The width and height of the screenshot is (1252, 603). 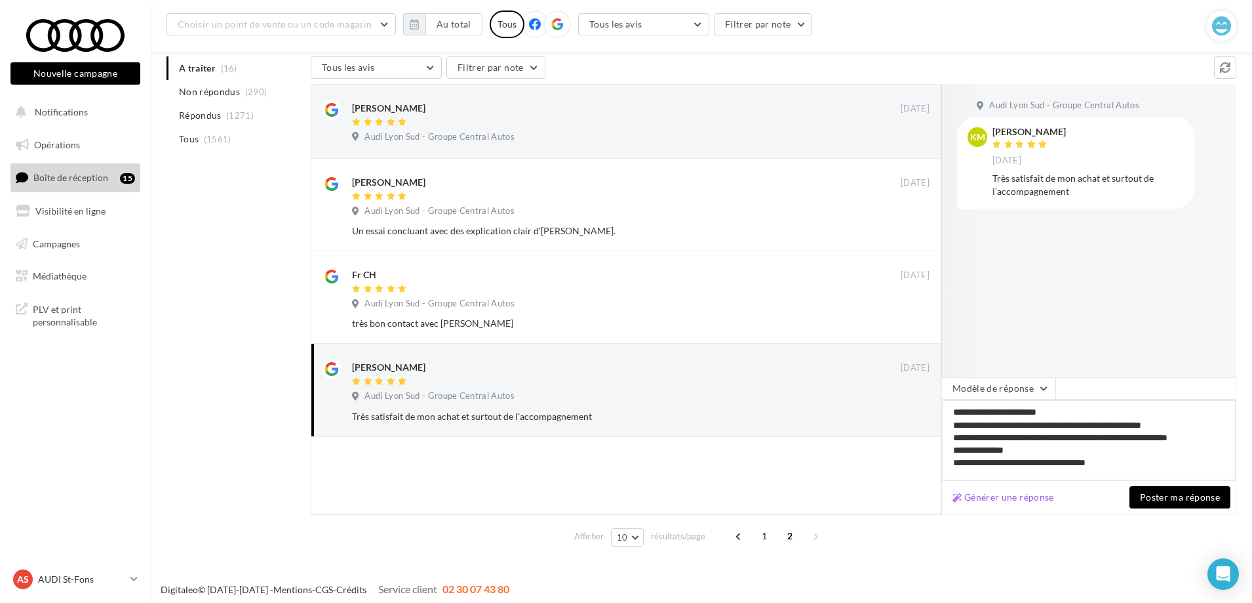 I want to click on span: km, so click(x=978, y=137).